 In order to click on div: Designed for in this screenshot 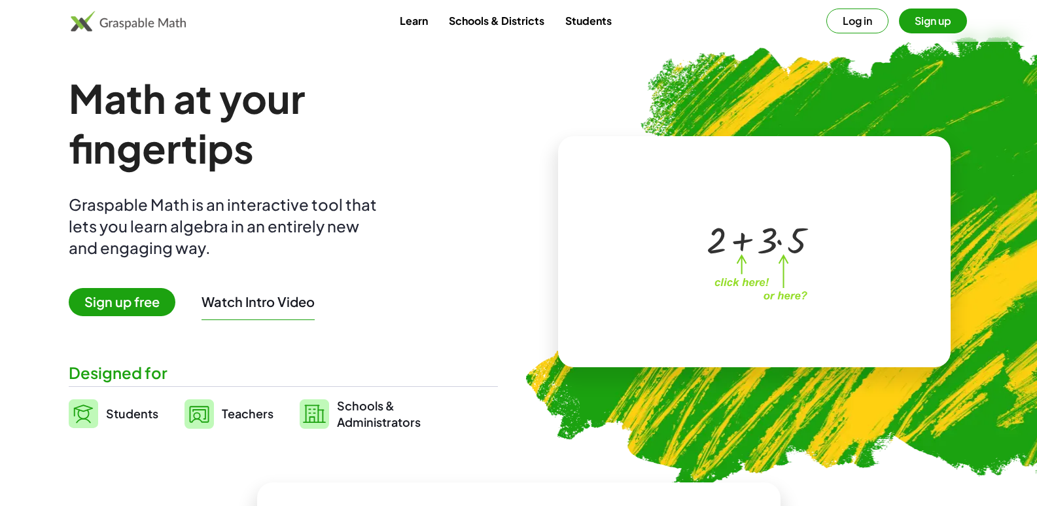, I will do `click(283, 372)`.